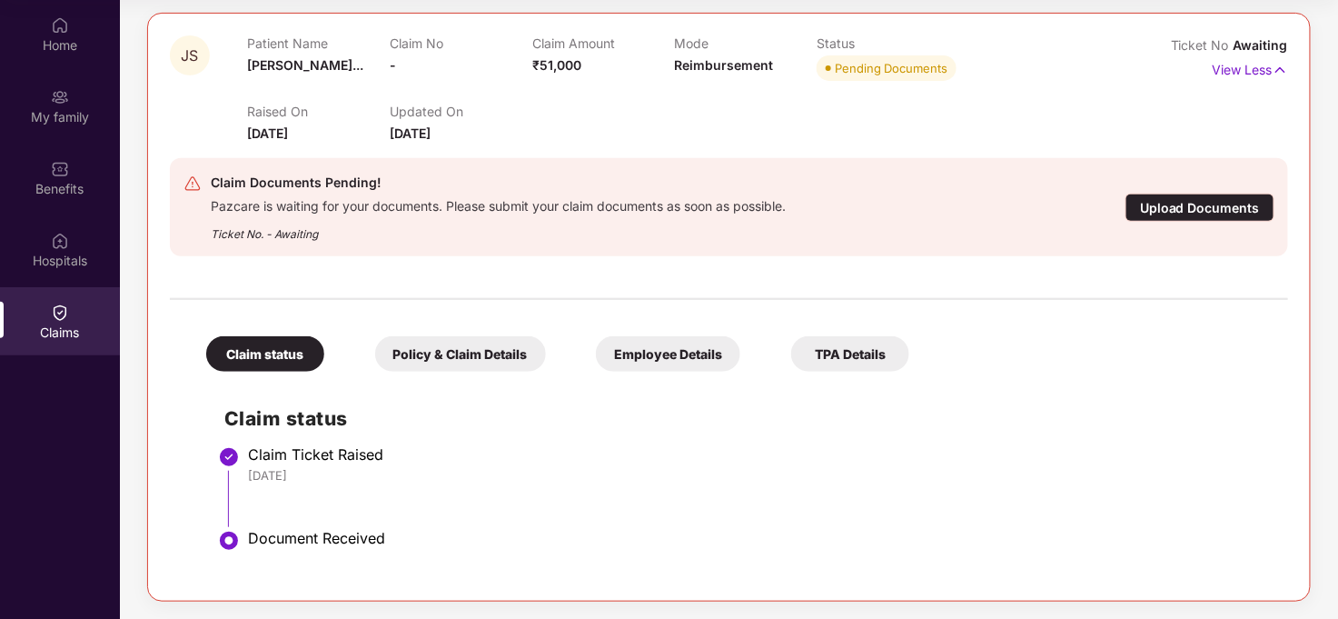 The height and width of the screenshot is (619, 1338). Describe the element at coordinates (318, 111) in the screenshot. I see `p: Raised On` at that location.